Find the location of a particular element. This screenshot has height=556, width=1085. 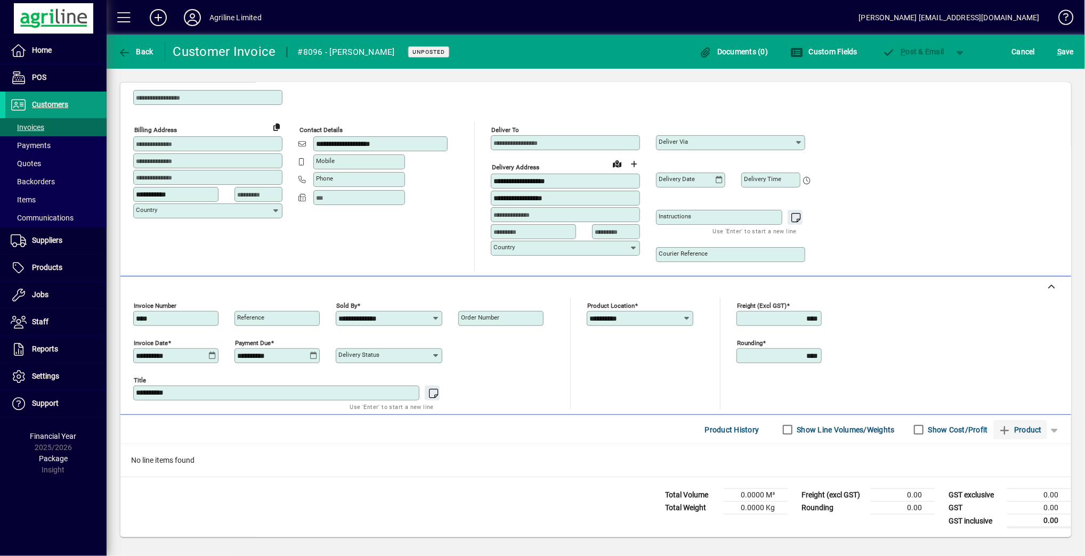

span: Settings is located at coordinates (45, 376).